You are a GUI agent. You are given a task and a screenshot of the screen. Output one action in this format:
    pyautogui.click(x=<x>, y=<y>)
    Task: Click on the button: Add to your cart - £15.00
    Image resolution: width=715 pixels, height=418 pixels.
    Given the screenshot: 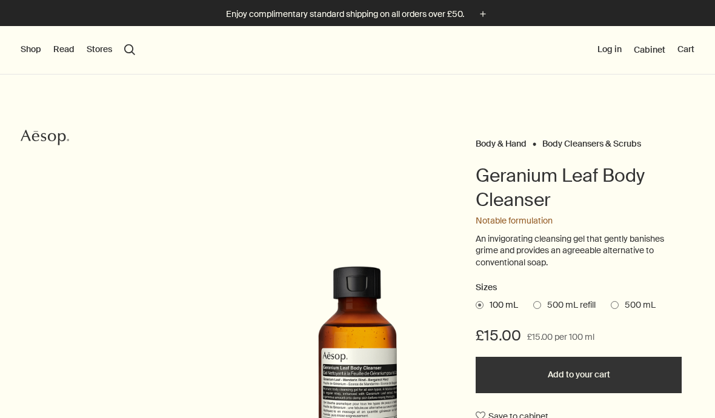 What is the action you would take?
    pyautogui.click(x=579, y=375)
    